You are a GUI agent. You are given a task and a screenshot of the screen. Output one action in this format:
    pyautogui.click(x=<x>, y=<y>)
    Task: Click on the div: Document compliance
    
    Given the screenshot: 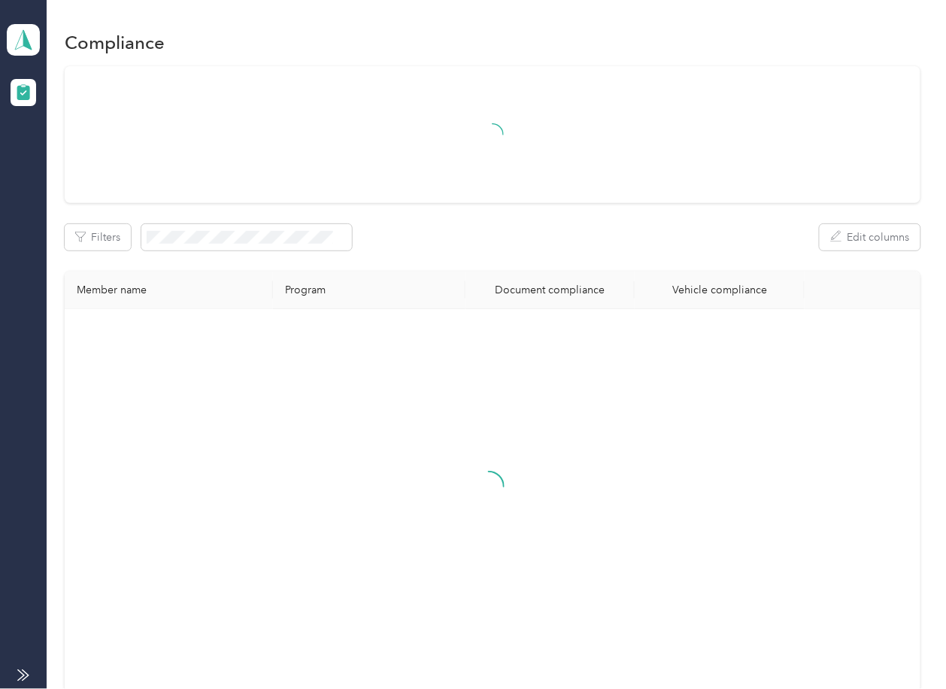 What is the action you would take?
    pyautogui.click(x=550, y=289)
    